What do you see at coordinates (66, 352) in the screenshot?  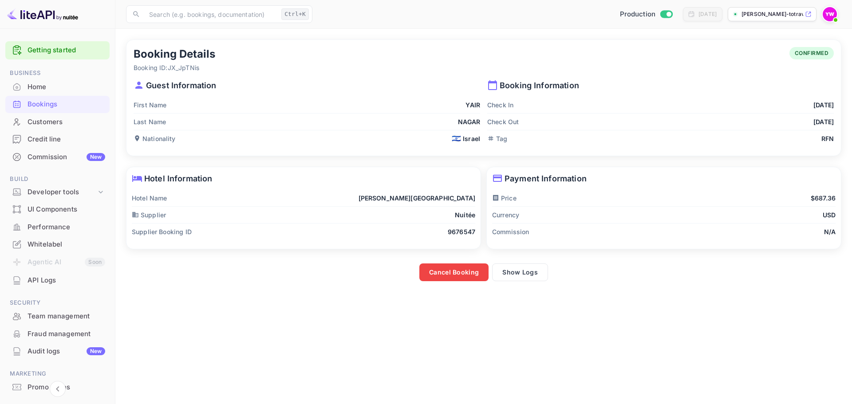 I see `div: Audit logs` at bounding box center [66, 352].